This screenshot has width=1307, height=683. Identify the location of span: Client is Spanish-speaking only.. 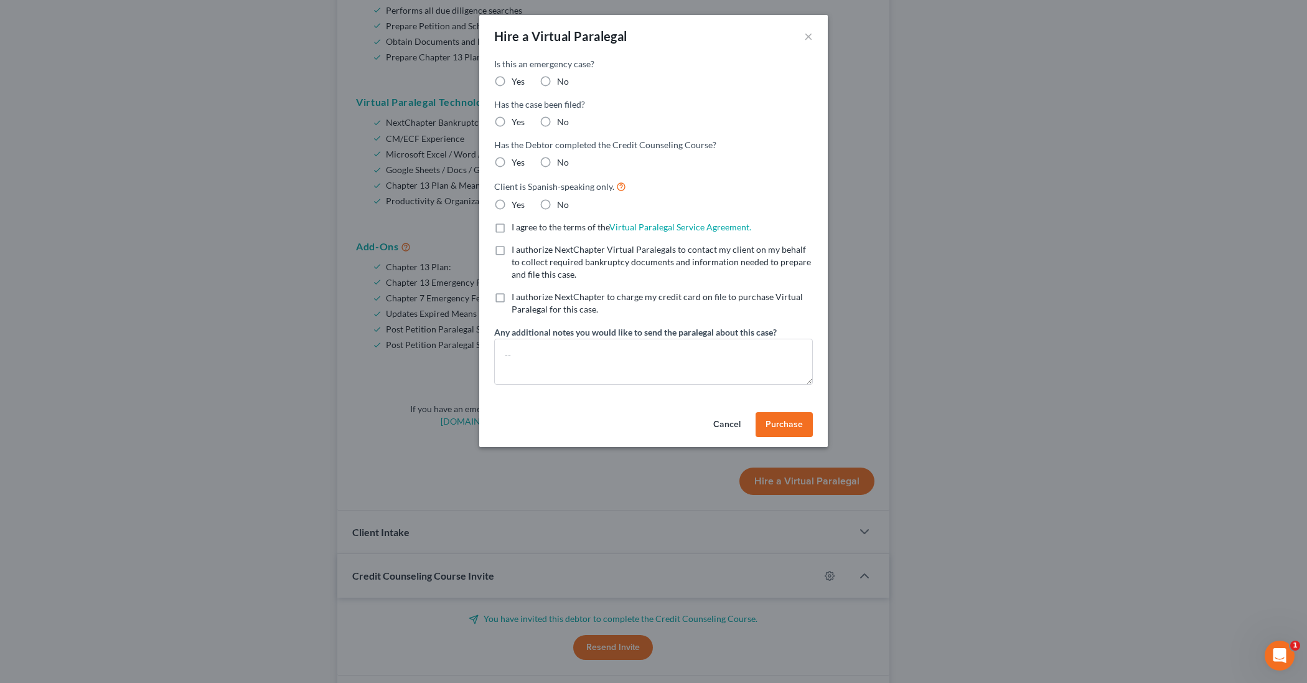
(554, 186).